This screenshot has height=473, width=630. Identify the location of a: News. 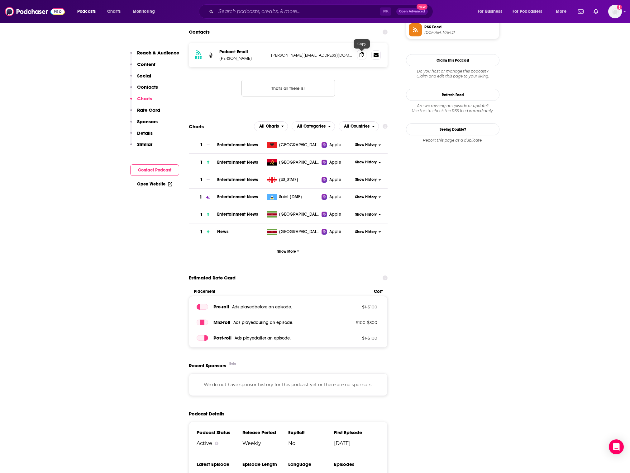
(223, 232).